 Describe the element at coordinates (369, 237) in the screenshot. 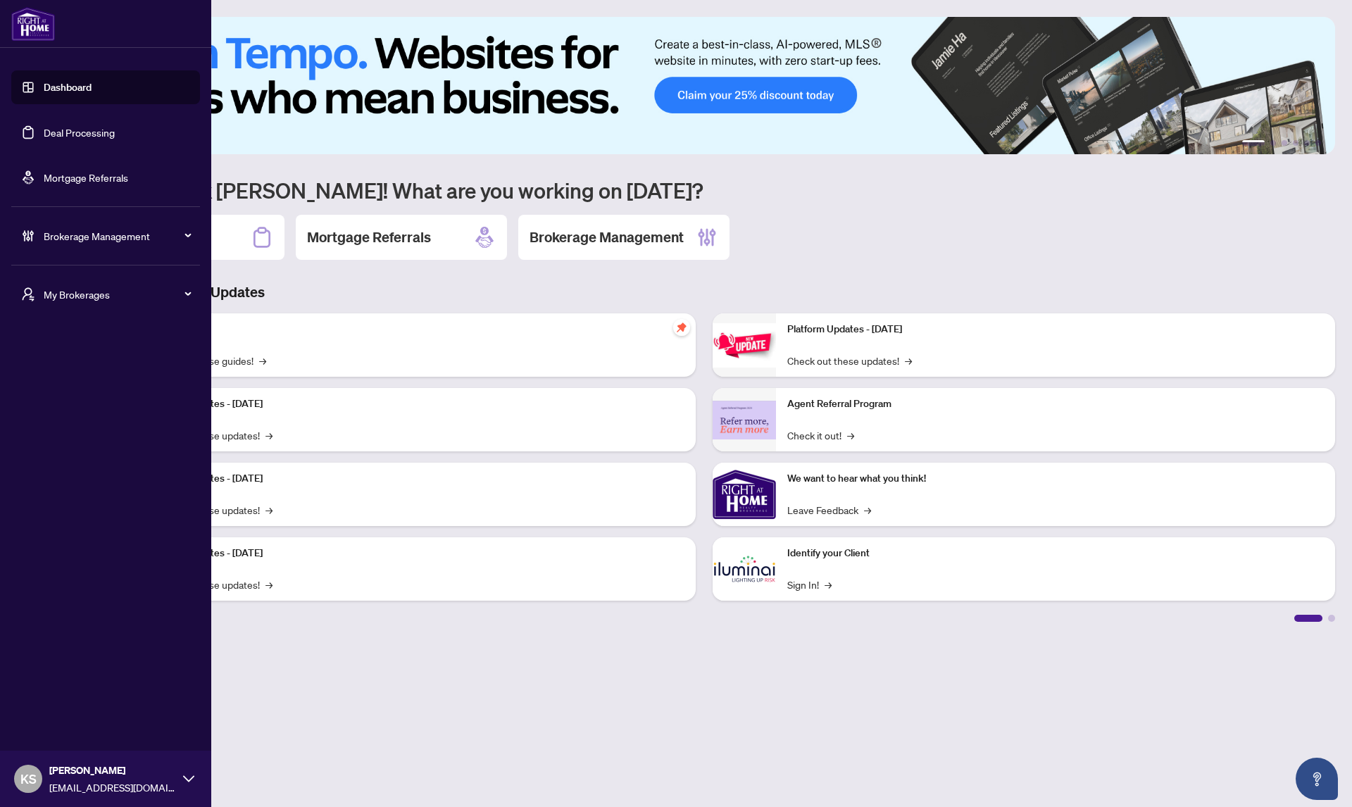

I see `h2: Mortgage Referrals` at that location.